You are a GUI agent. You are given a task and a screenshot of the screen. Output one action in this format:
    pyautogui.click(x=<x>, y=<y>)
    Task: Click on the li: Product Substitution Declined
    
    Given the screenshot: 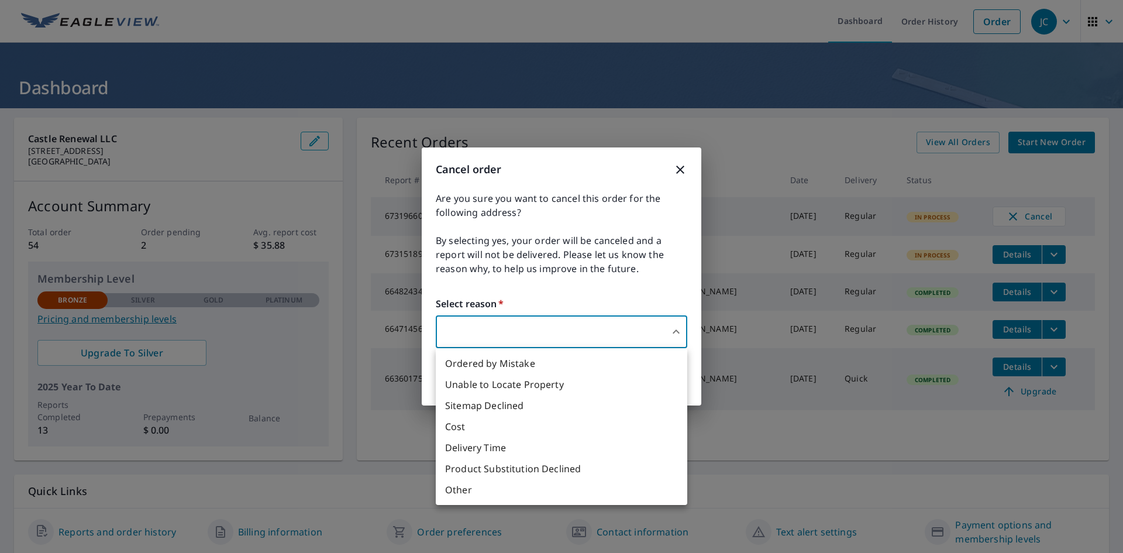 What is the action you would take?
    pyautogui.click(x=562, y=469)
    